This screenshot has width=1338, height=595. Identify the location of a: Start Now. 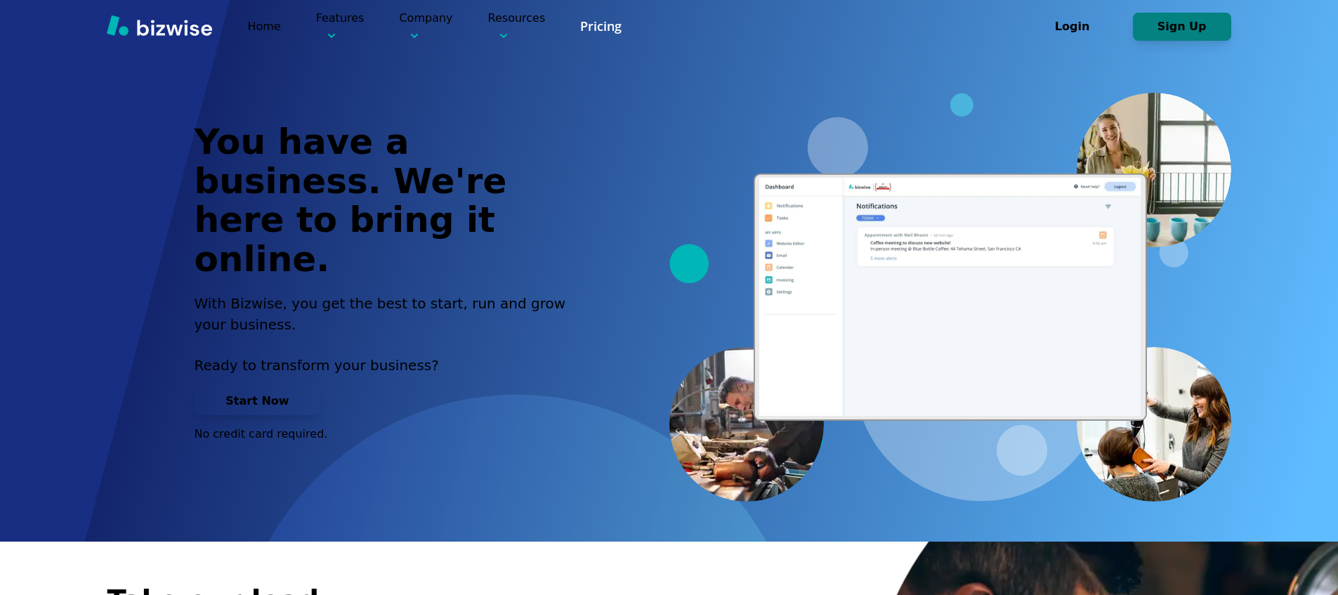
(257, 400).